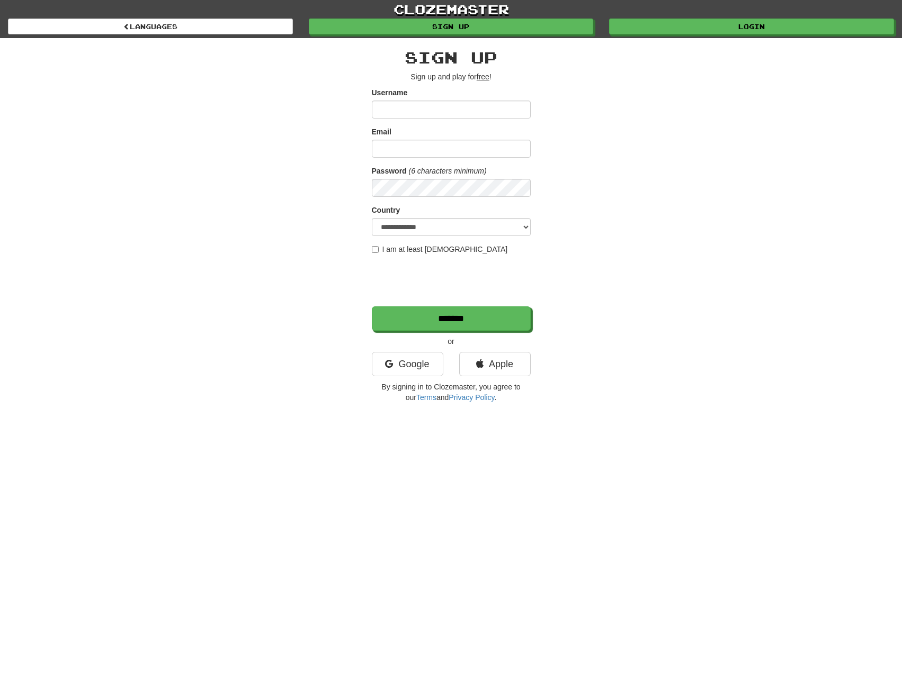  What do you see at coordinates (447, 171) in the screenshot?
I see `em: (6 characters minimum)` at bounding box center [447, 171].